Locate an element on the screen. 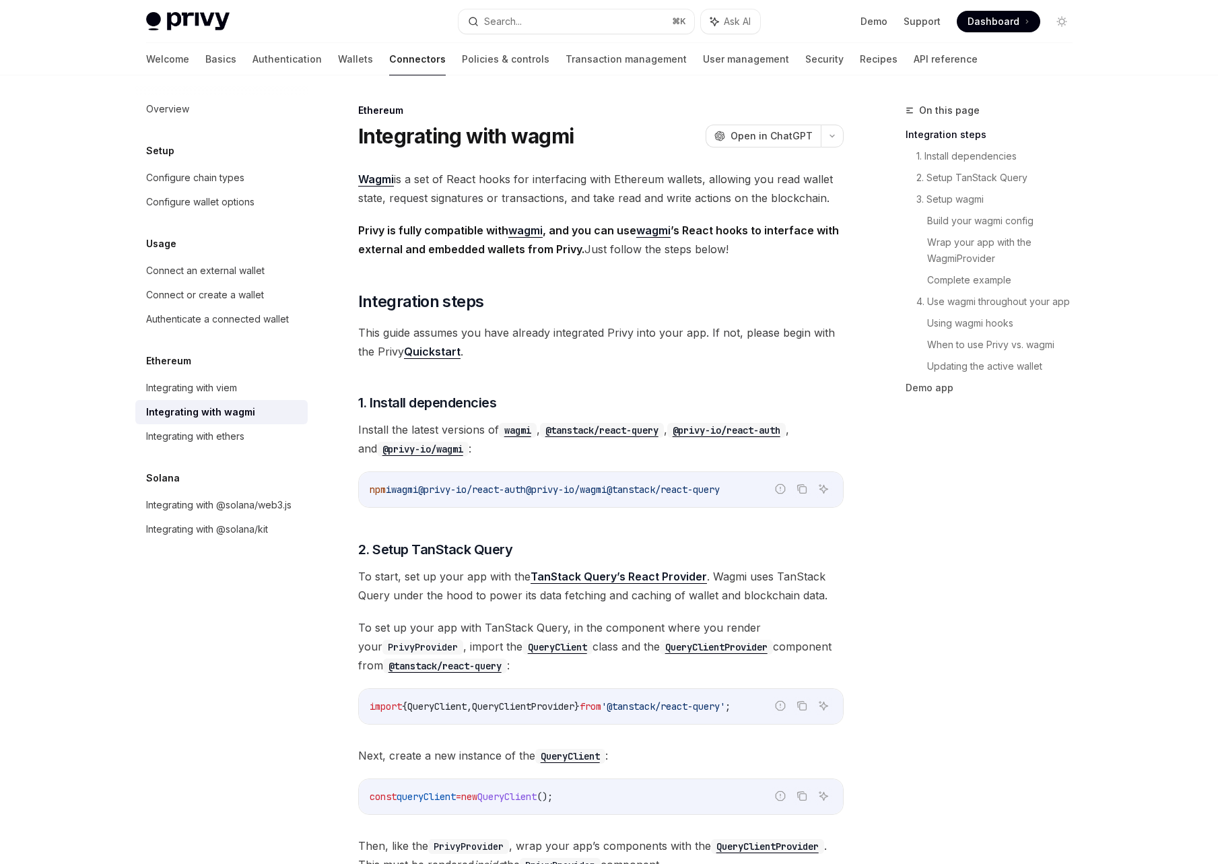 The image size is (1218, 864). a: 3. Setup wagmi is located at coordinates (1000, 199).